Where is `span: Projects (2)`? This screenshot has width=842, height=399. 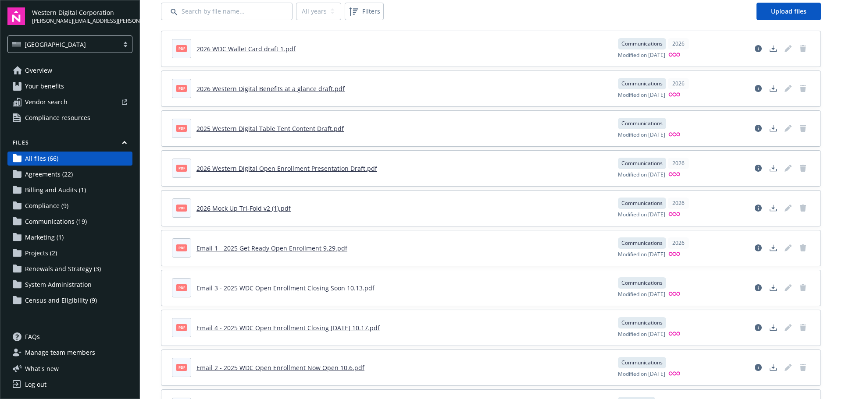 span: Projects (2) is located at coordinates (41, 253).